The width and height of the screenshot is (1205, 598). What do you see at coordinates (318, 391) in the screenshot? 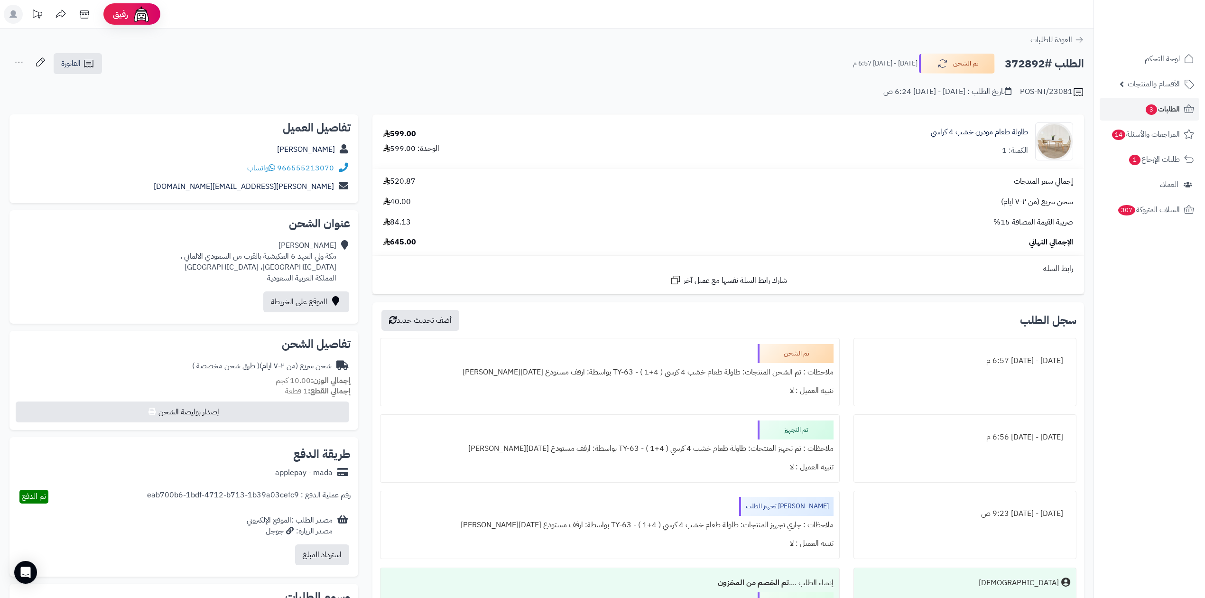
I see `small: 1 قطعة` at bounding box center [318, 391].